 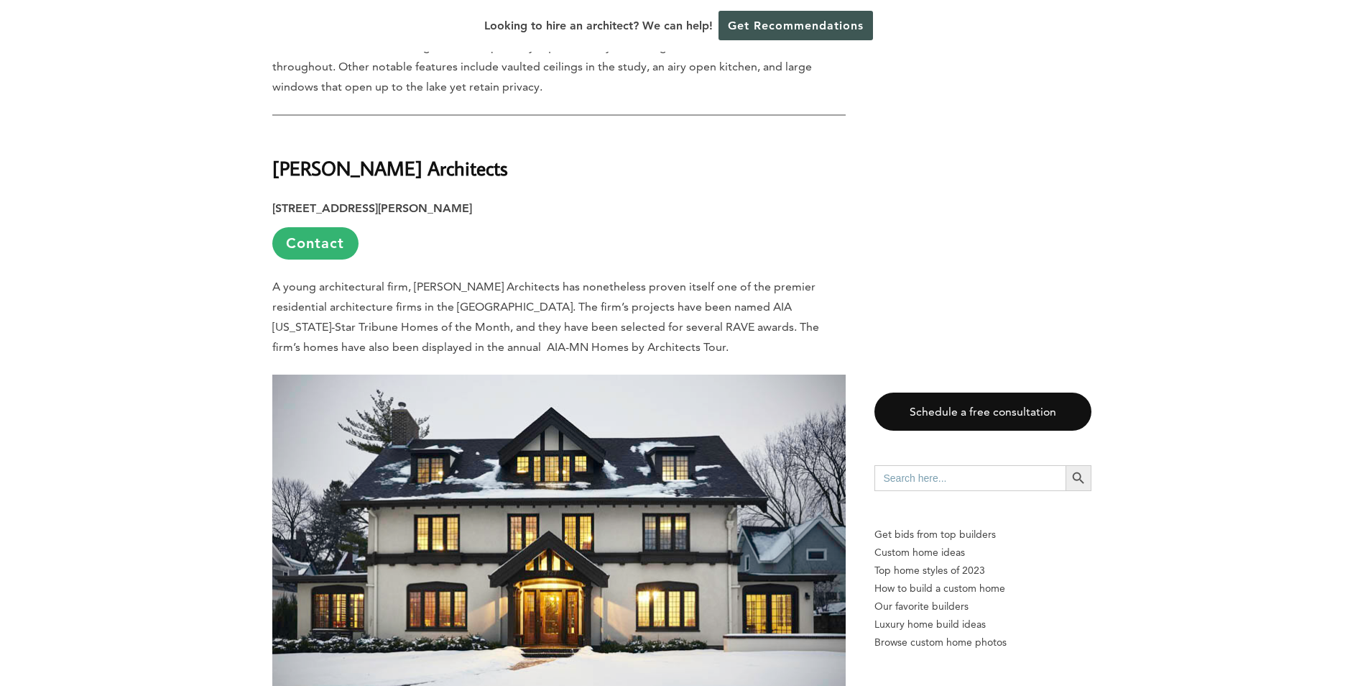 I want to click on p: Get bids from top builders, so click(x=983, y=534).